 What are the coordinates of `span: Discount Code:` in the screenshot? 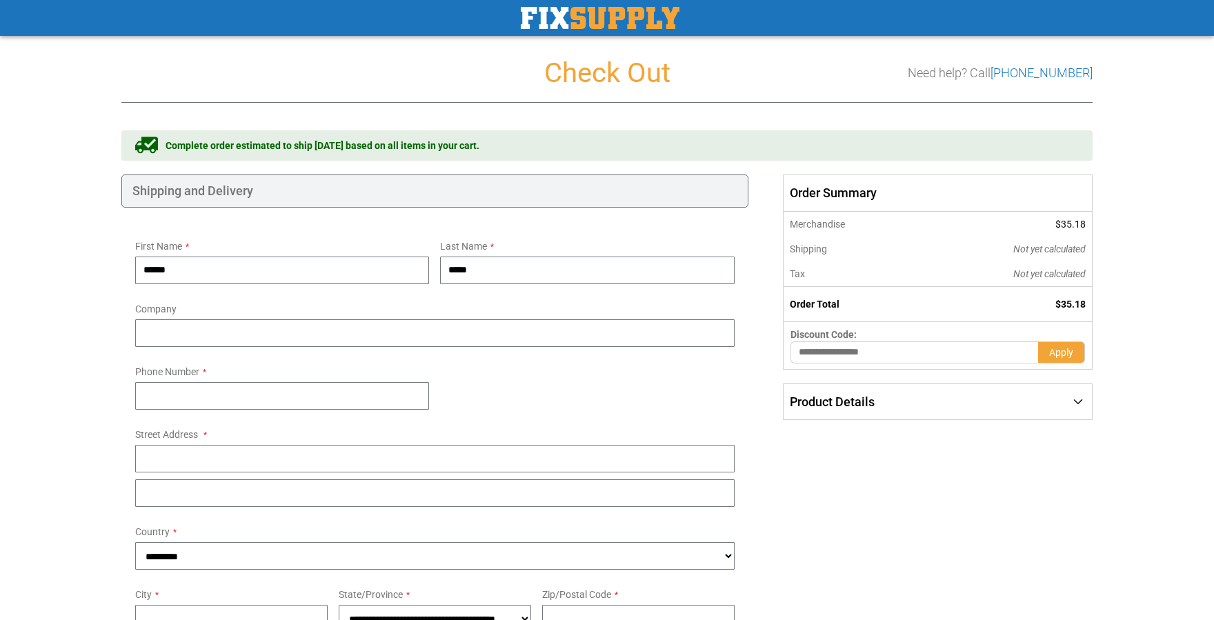 It's located at (824, 335).